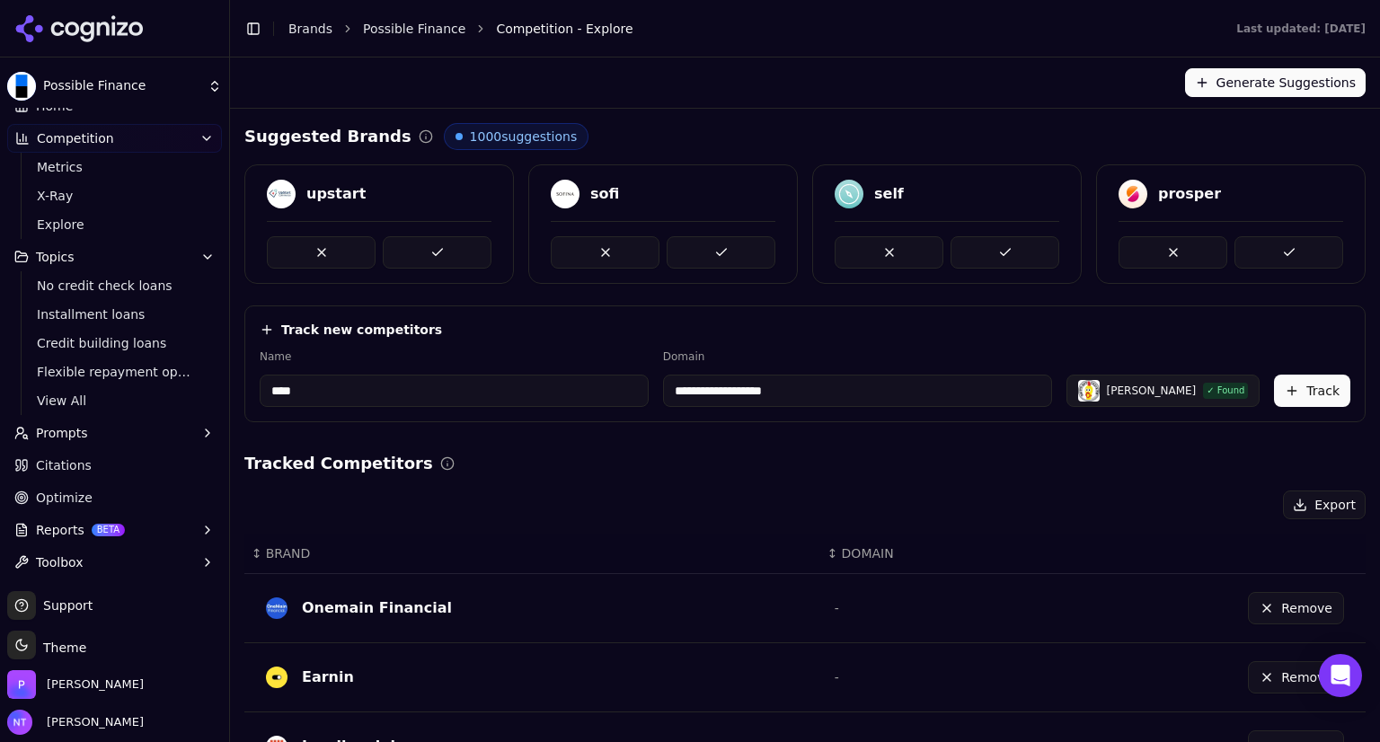 This screenshot has width=1380, height=742. What do you see at coordinates (115, 401) in the screenshot?
I see `a: View All` at bounding box center [115, 401].